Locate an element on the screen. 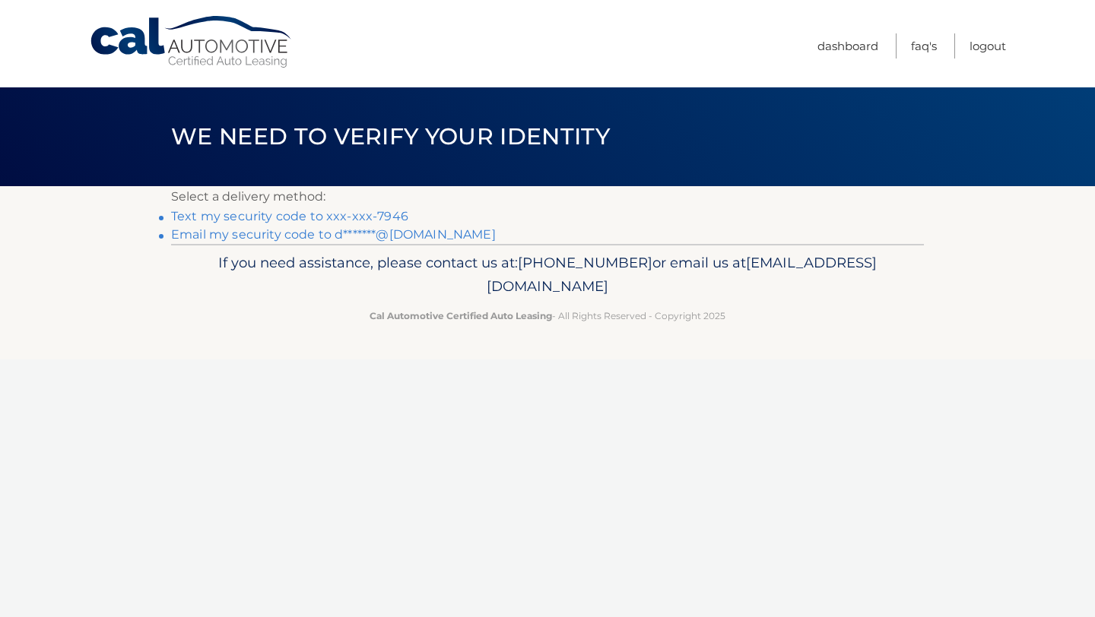 Image resolution: width=1095 pixels, height=617 pixels. p: If you need assistance, please contact us at: or email us at is located at coordinates (547, 275).